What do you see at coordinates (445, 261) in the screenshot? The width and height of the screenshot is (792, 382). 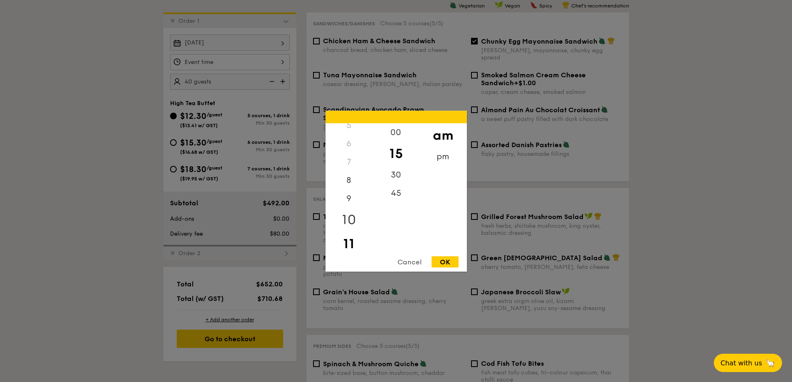 I see `div: OK` at bounding box center [445, 261].